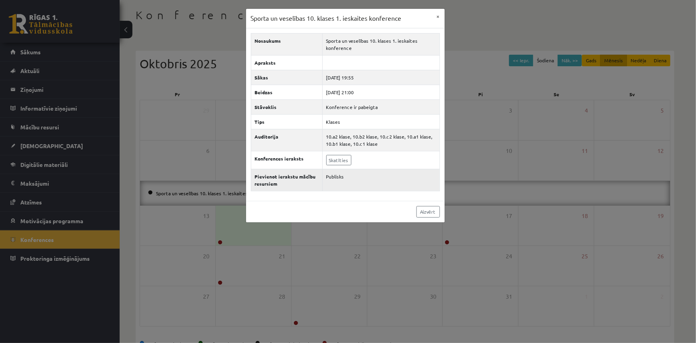 The width and height of the screenshot is (696, 343). I want to click on th: Stāvoklis, so click(287, 107).